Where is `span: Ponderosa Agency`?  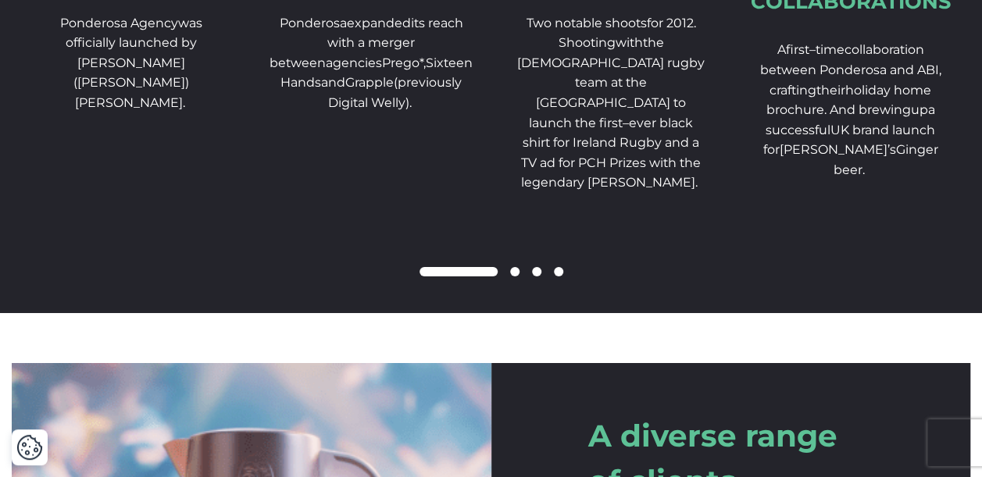 span: Ponderosa Agency is located at coordinates (119, 23).